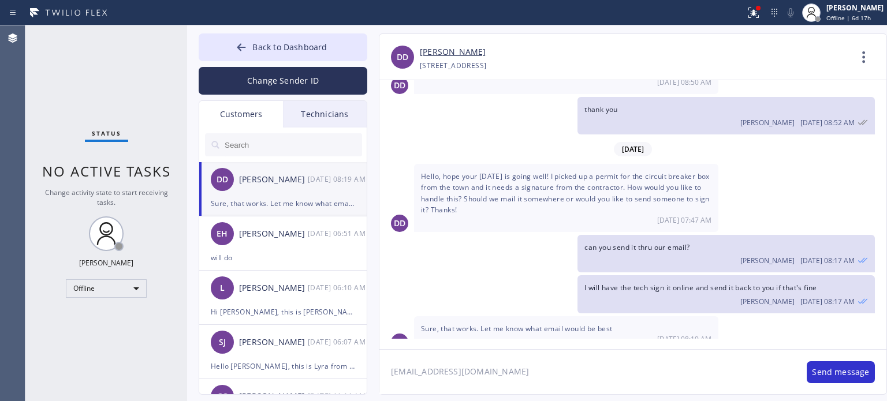 This screenshot has height=401, width=887. What do you see at coordinates (106, 197) in the screenshot?
I see `span: Change activity state to start receiving tasks.` at bounding box center [106, 197].